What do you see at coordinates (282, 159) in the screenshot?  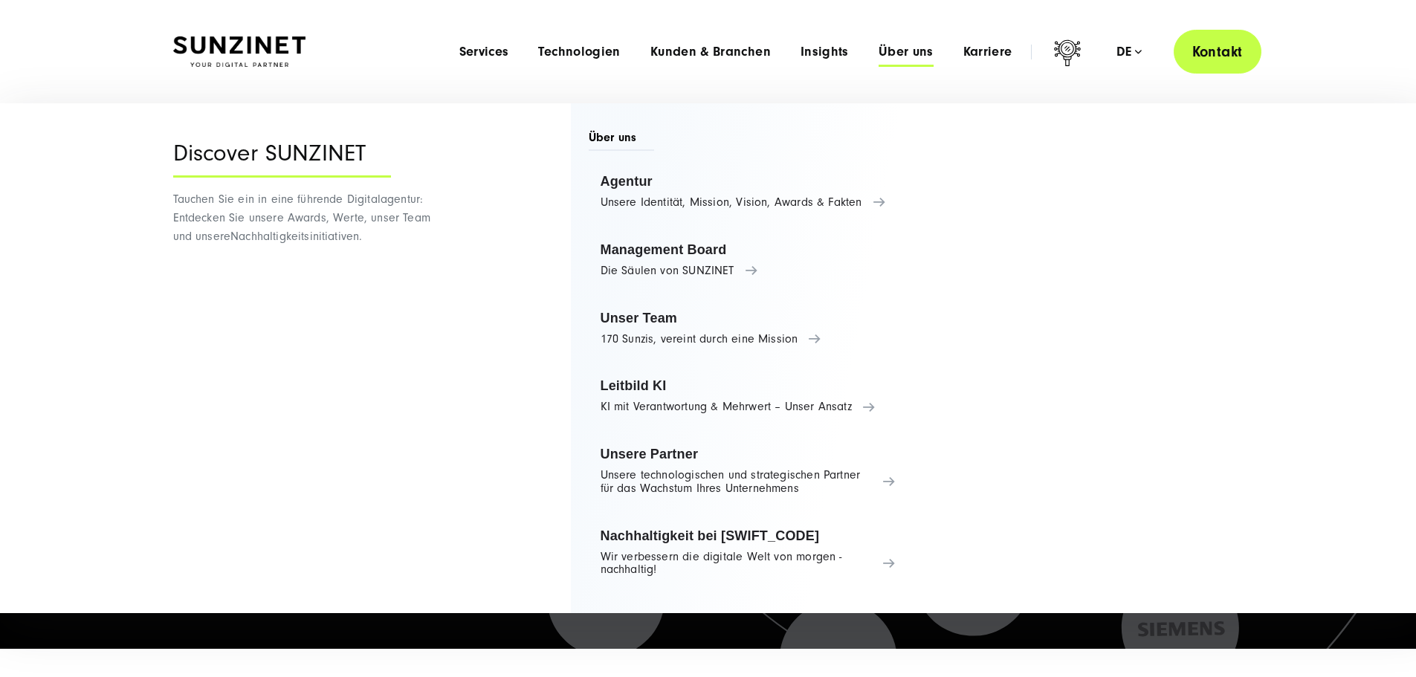 I see `div: Discover SUNZINET` at bounding box center [282, 159].